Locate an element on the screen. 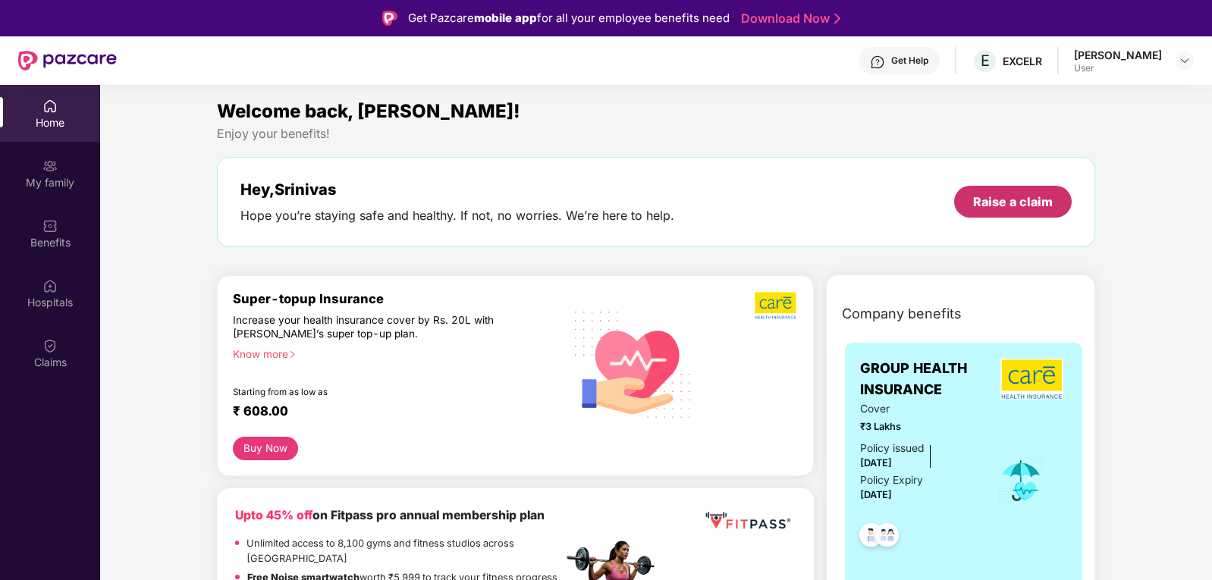 Image resolution: width=1212 pixels, height=580 pixels. div: Starting from as low as is located at coordinates (365, 392).